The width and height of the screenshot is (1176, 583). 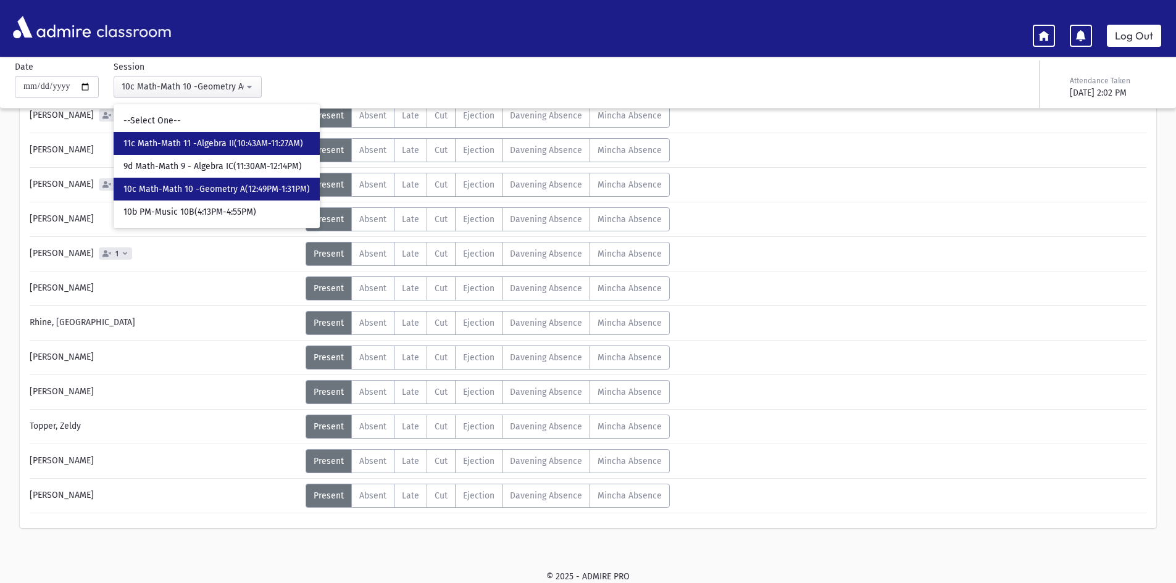 I want to click on div: Topper, Zeldy, so click(x=164, y=426).